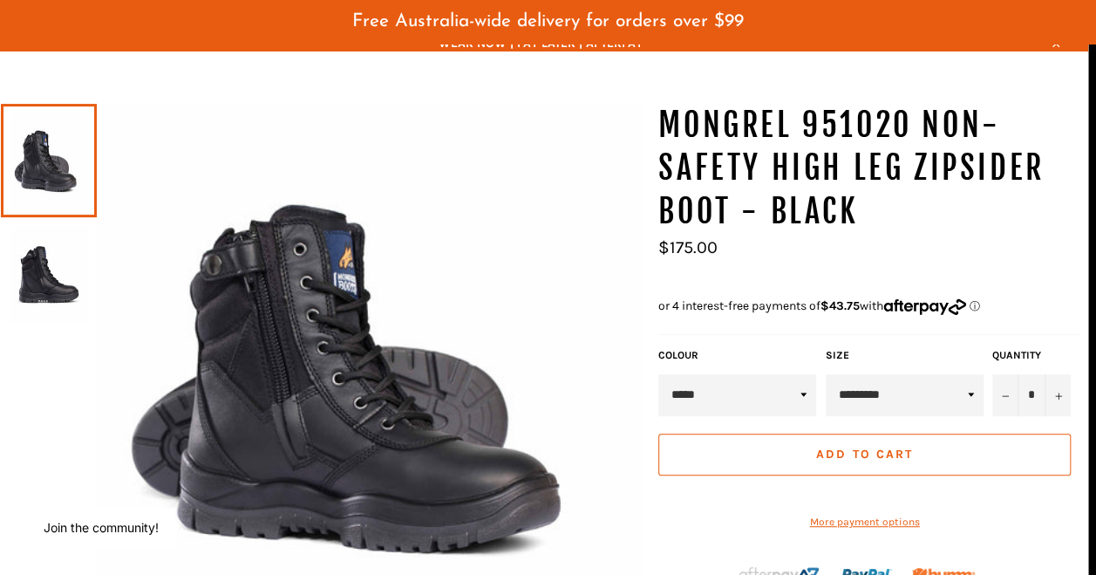 The width and height of the screenshot is (1096, 575). Describe the element at coordinates (868, 168) in the screenshot. I see `h1: MONGREL 951020 Non-Safety High Leg Zipsider Boot - Black` at that location.